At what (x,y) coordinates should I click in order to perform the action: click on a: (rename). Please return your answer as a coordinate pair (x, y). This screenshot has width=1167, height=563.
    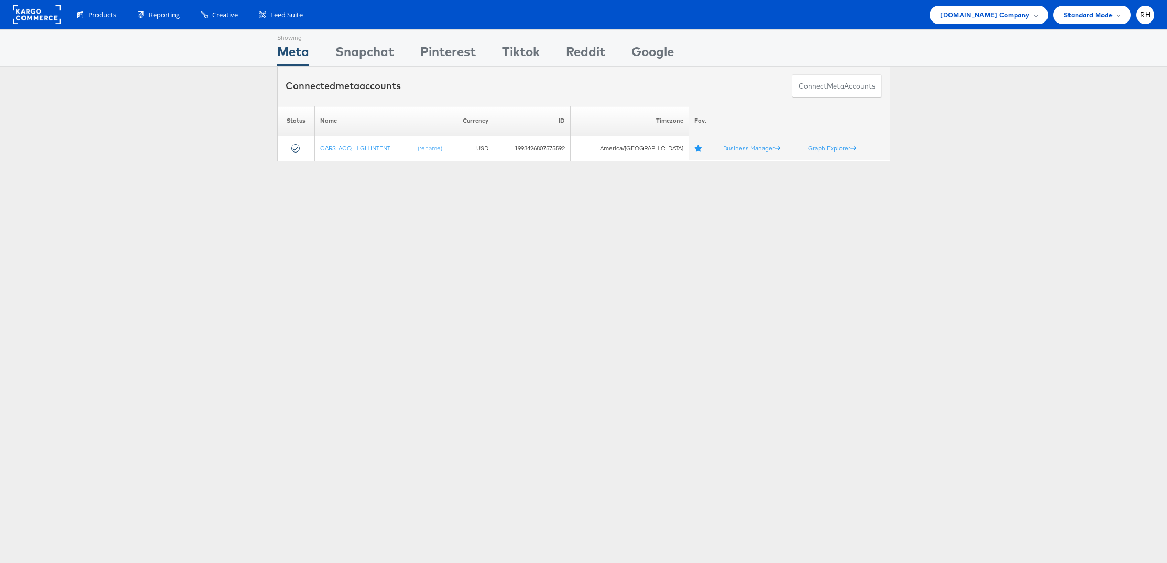
    Looking at the image, I should click on (430, 148).